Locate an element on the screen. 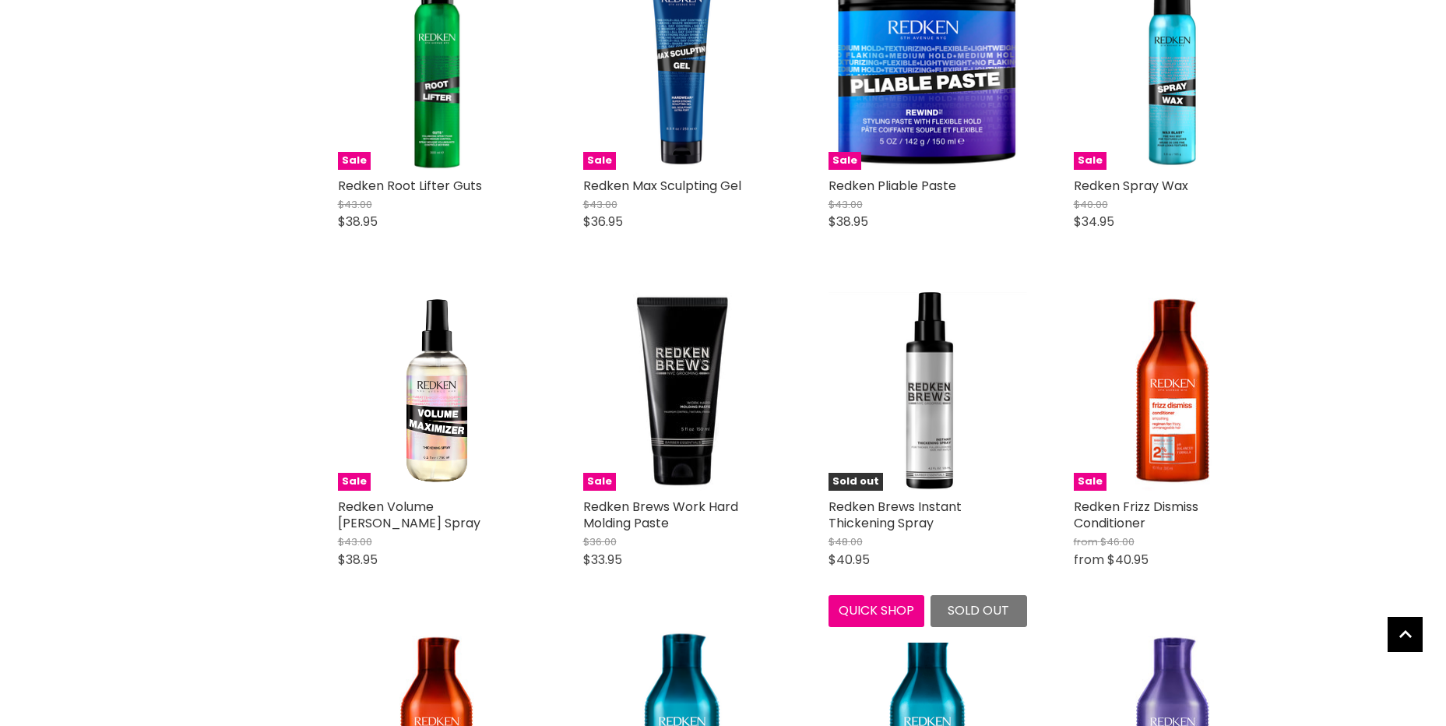  a: Redken Spray Wax is located at coordinates (1131, 185).